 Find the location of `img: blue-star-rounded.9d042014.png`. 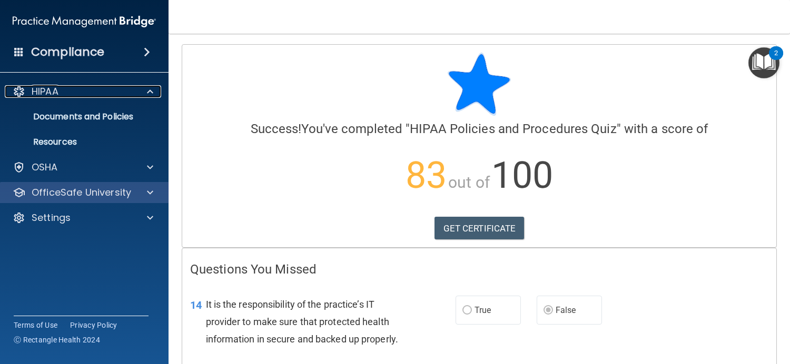

img: blue-star-rounded.9d042014.png is located at coordinates (479, 84).